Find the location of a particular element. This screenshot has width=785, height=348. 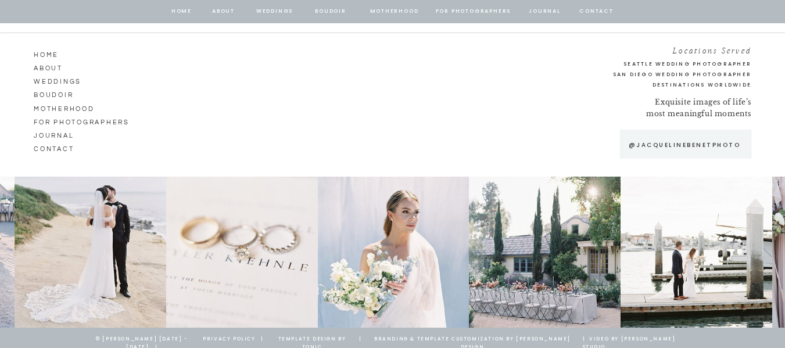

a: CONTACT is located at coordinates (67, 148).